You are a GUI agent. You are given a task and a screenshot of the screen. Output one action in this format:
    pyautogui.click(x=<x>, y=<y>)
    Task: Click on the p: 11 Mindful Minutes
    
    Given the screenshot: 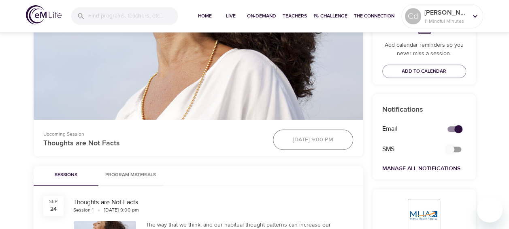 What is the action you would take?
    pyautogui.click(x=446, y=21)
    